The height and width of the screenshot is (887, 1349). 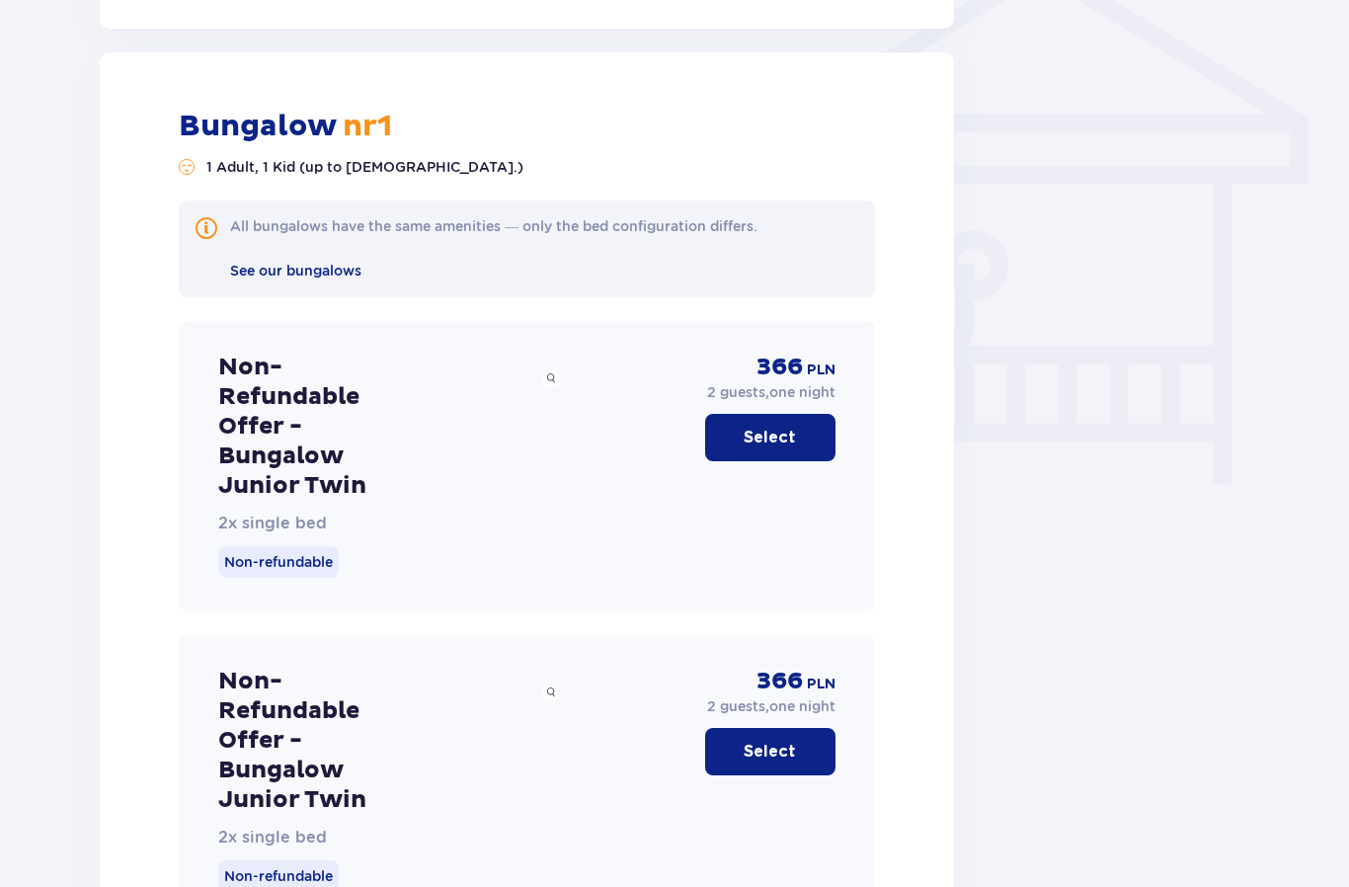 What do you see at coordinates (295, 271) in the screenshot?
I see `span: See our bungalows` at bounding box center [295, 271].